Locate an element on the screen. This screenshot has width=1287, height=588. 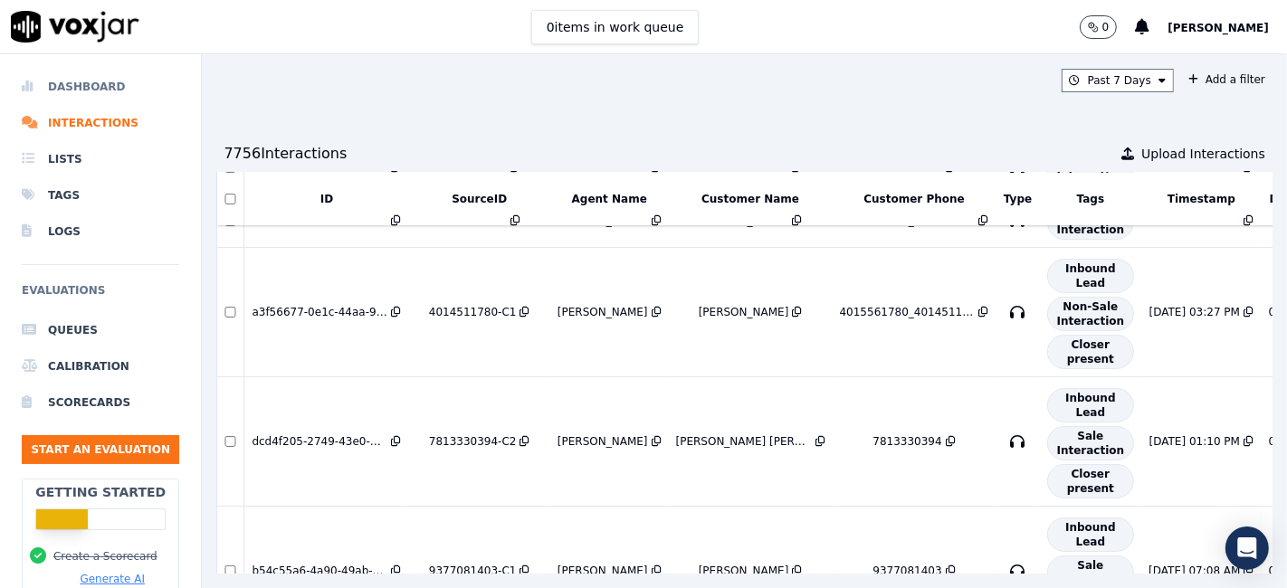
li: Queues is located at coordinates (100, 330).